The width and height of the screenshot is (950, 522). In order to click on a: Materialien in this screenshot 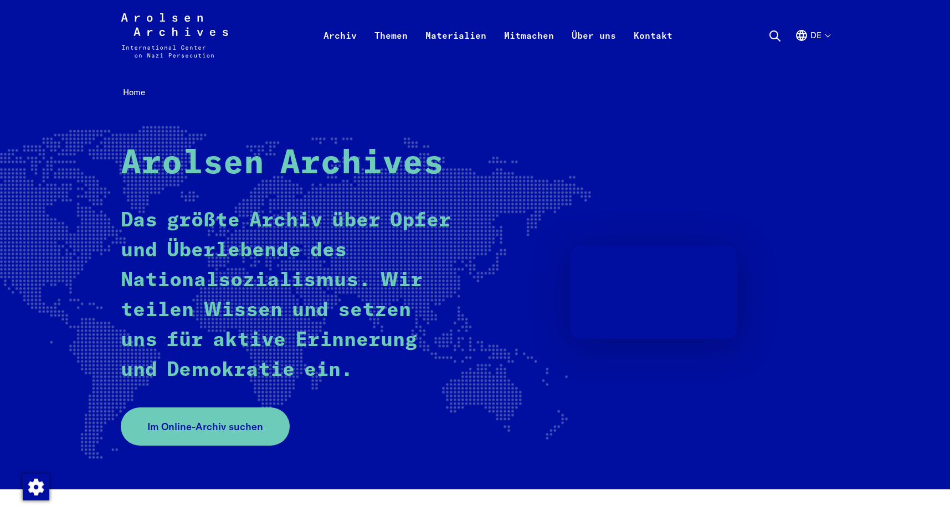, I will do `click(456, 49)`.